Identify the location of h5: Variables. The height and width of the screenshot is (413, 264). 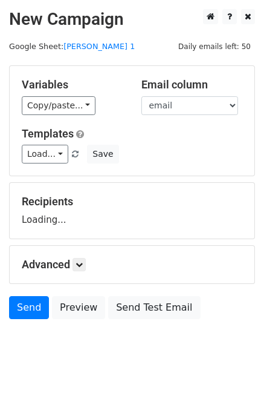
(73, 85).